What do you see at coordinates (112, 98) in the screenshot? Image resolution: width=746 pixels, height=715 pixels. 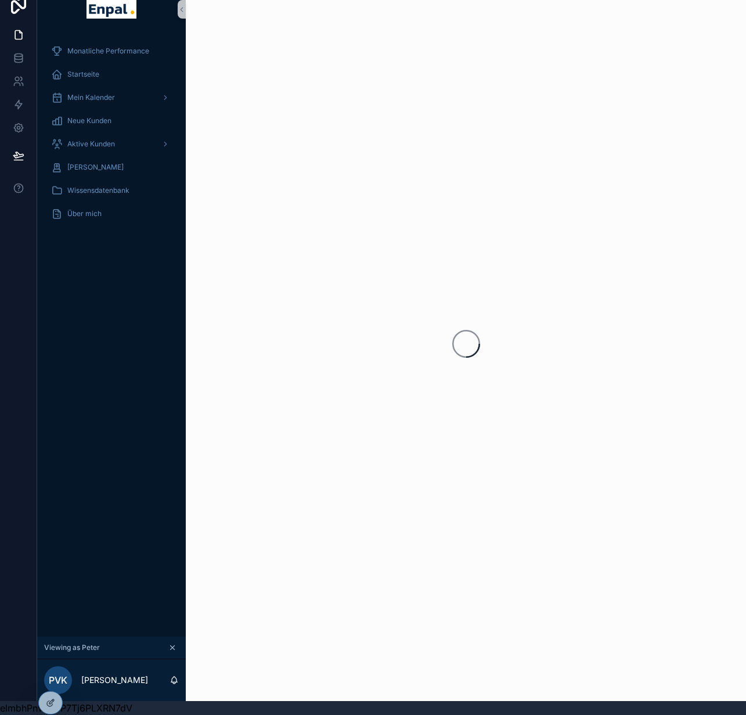 I see `a: Mein Kalender` at bounding box center [112, 98].